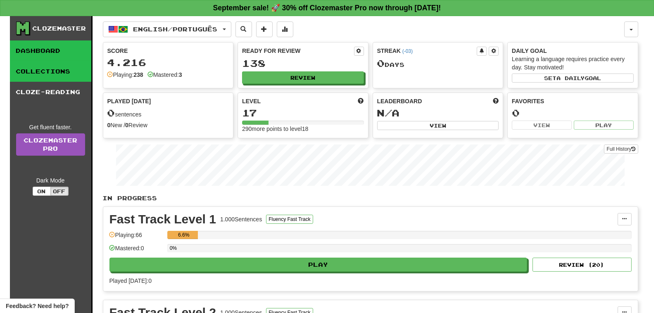  What do you see at coordinates (438, 64) in the screenshot?
I see `div: Day s` at bounding box center [438, 64].